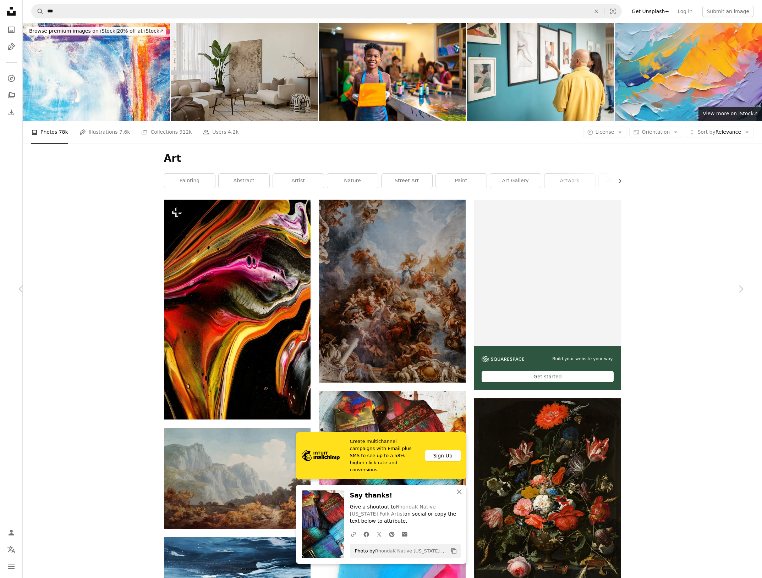 The image size is (762, 578). What do you see at coordinates (366, 534) in the screenshot?
I see `a: Share on Facebook` at bounding box center [366, 534].